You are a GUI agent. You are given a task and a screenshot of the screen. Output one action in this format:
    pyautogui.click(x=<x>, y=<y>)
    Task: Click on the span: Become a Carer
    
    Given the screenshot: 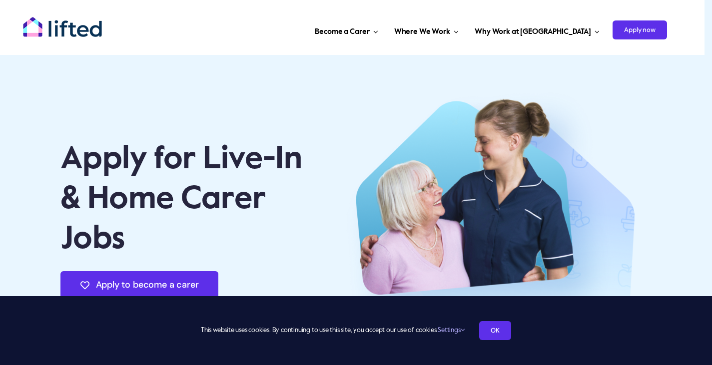 What is the action you would take?
    pyautogui.click(x=342, y=32)
    